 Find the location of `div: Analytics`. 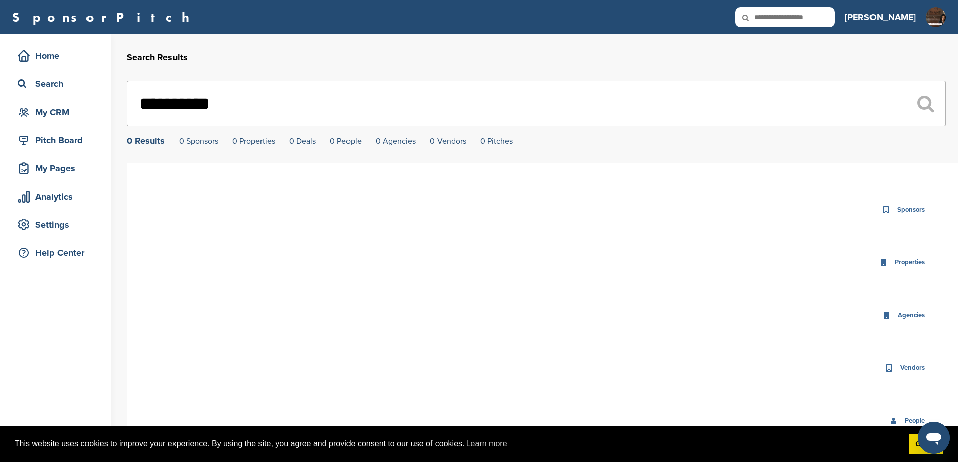

div: Analytics is located at coordinates (58, 197).